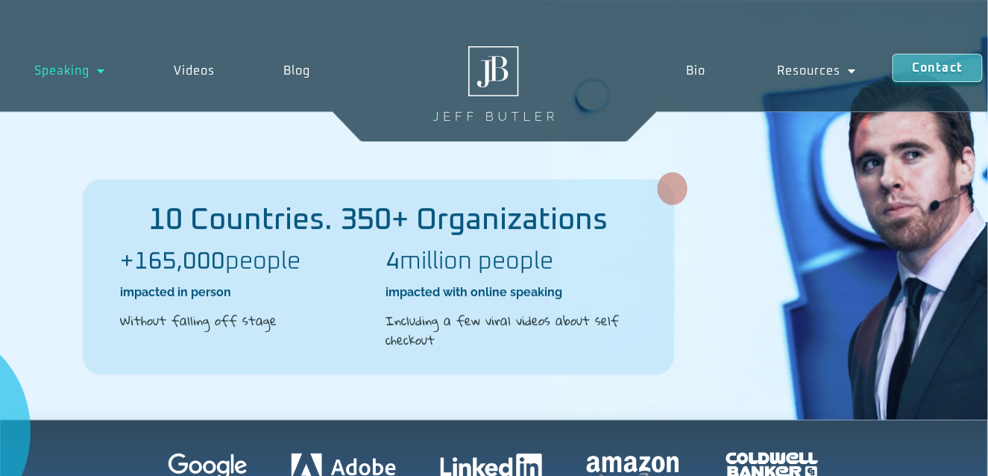  What do you see at coordinates (937, 68) in the screenshot?
I see `span: Contact` at bounding box center [937, 68].